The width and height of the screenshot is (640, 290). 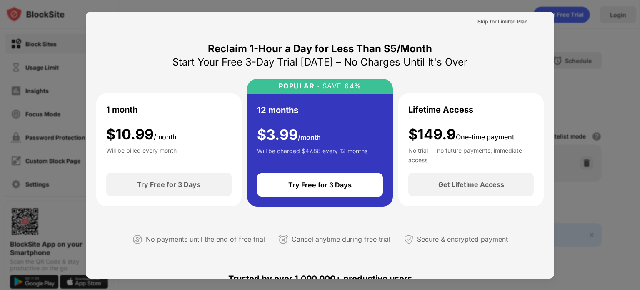 What do you see at coordinates (138, 239) in the screenshot?
I see `img: not-paying` at bounding box center [138, 239].